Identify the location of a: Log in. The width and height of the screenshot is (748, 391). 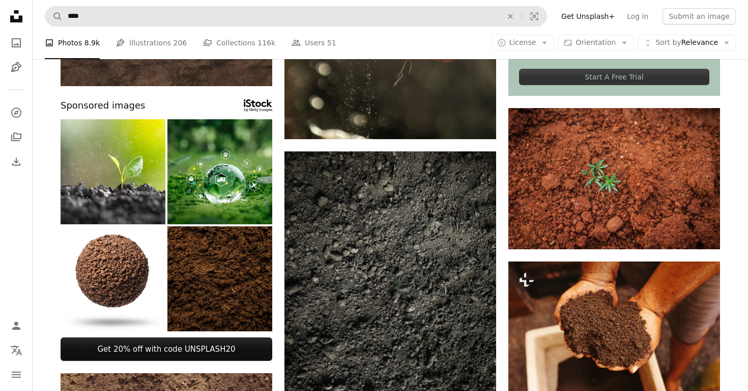
(638, 16).